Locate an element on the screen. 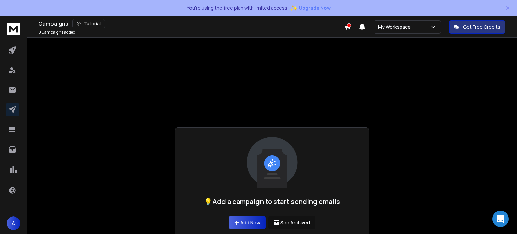  p: Campaigns added is located at coordinates (57, 32).